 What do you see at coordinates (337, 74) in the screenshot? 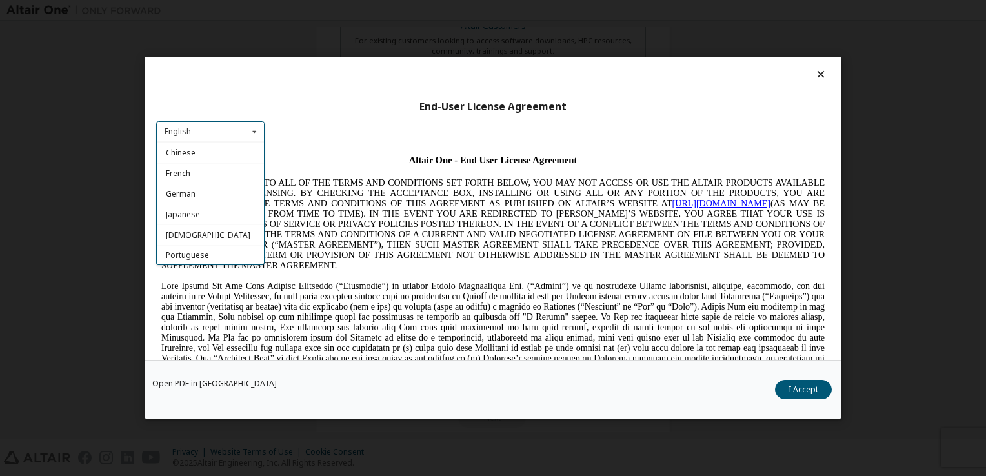
I see `span: IF YOU DO NOT AGREE TO ALL OF THE TERMS AND CONDITIONS SET FORTH BELOW, YOU MAY NOT ACCESS OR USE...` at bounding box center [337, 74].